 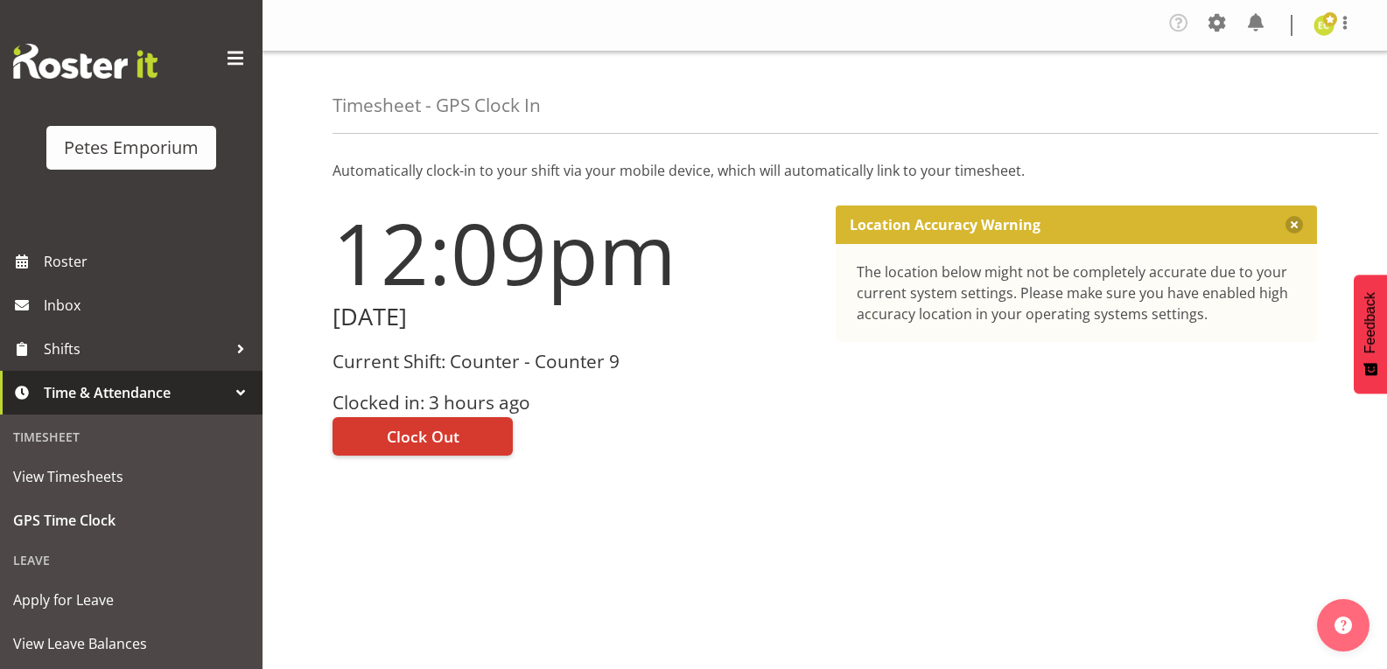 What do you see at coordinates (573, 403) in the screenshot?
I see `h3: Clocked in: 3 hours ago` at bounding box center [573, 403].